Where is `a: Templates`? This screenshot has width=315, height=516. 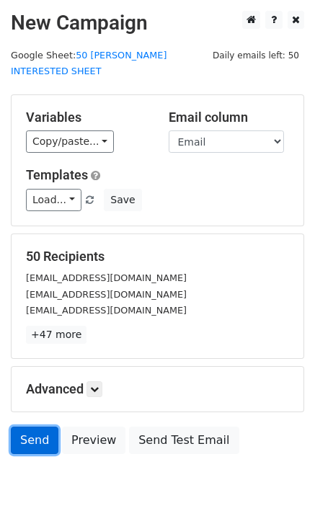 a: Templates is located at coordinates (57, 174).